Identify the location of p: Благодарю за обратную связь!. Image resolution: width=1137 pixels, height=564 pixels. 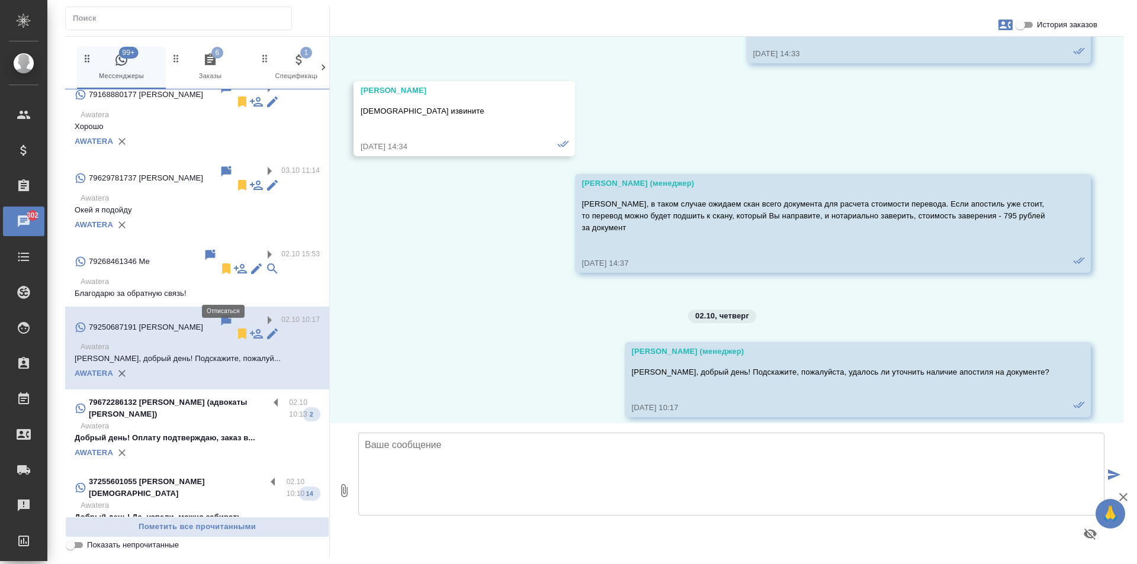
(197, 294).